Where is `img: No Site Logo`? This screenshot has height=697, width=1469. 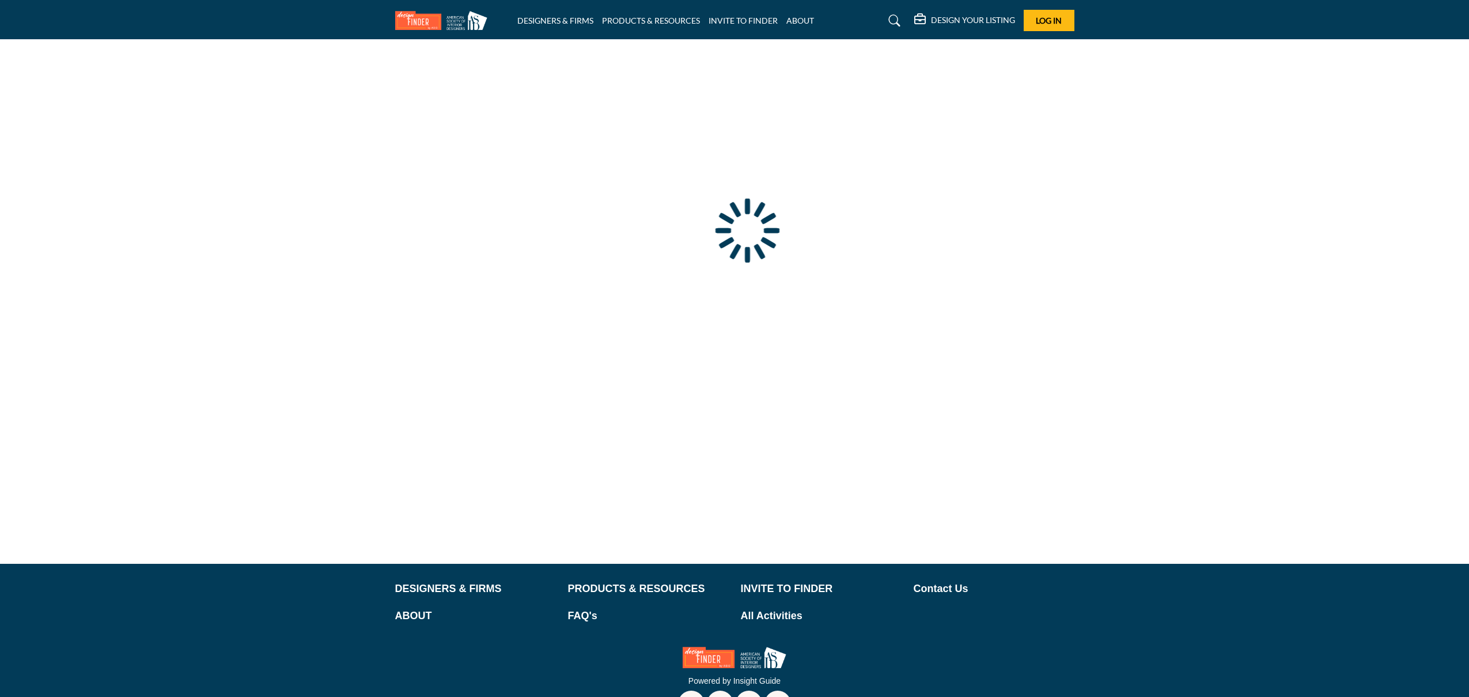 img: No Site Logo is located at coordinates (735, 657).